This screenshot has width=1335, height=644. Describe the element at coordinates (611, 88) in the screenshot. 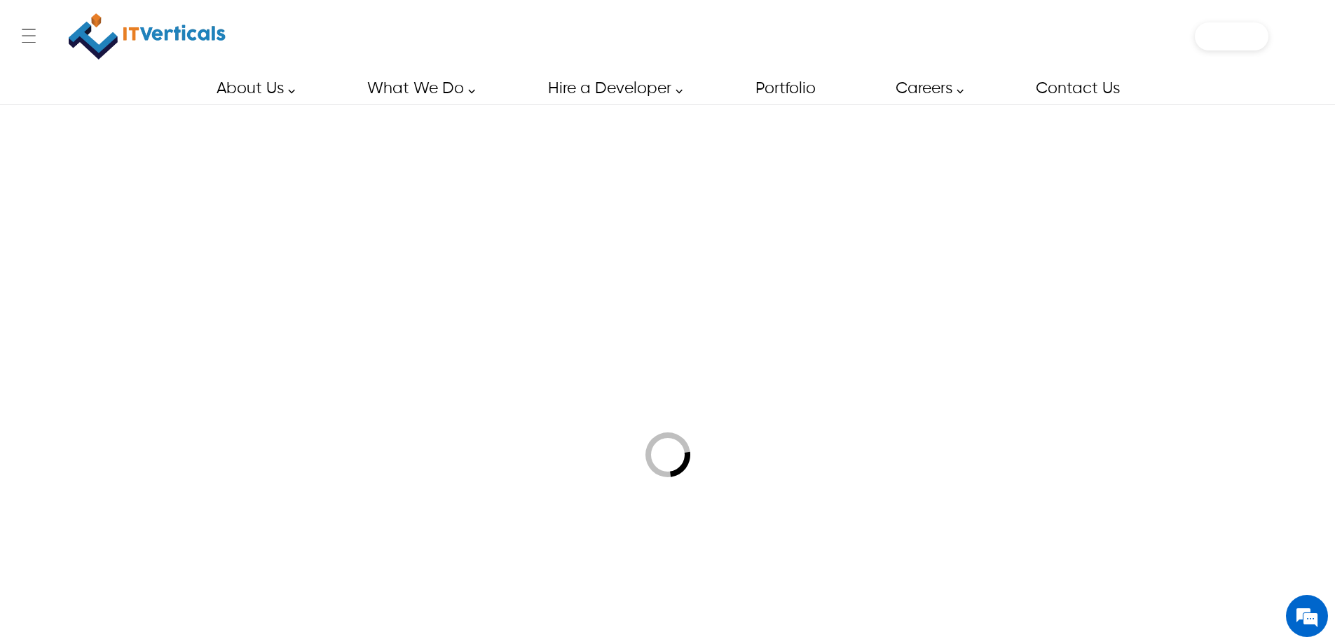

I see `a: Hire a Developer` at that location.